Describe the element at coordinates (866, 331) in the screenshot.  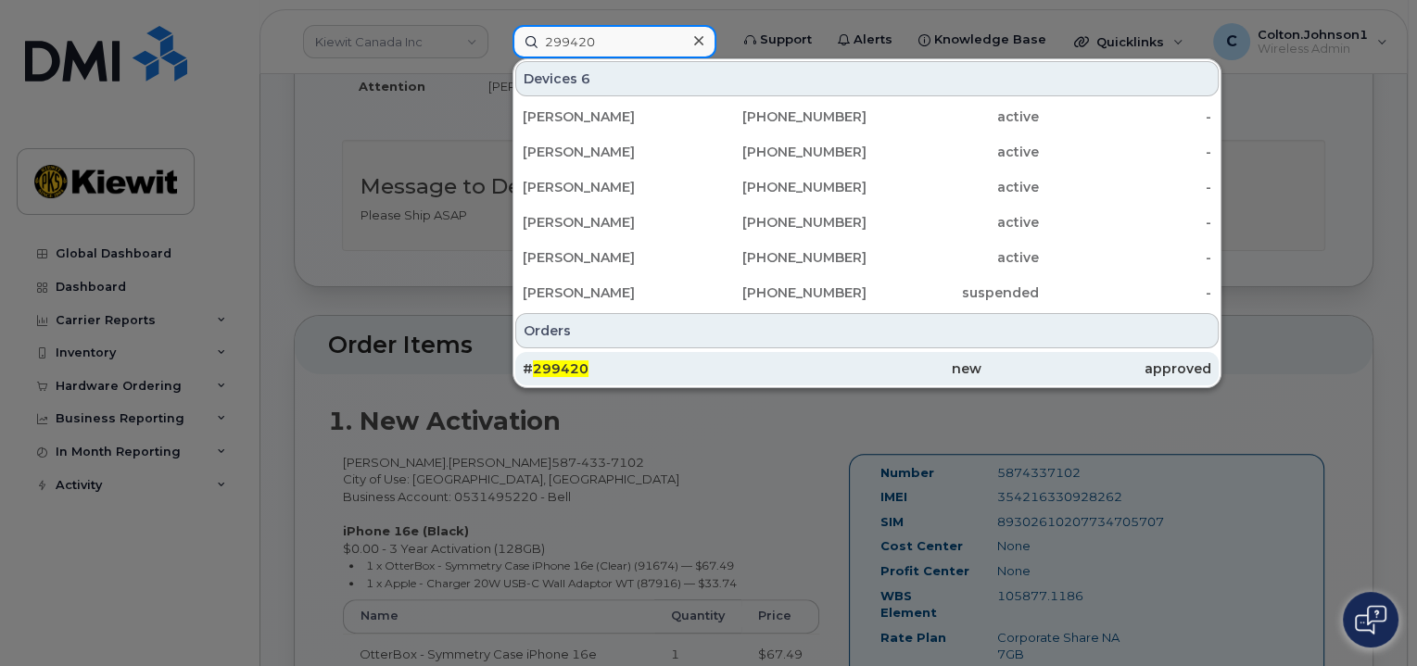
I see `div: Orders` at that location.